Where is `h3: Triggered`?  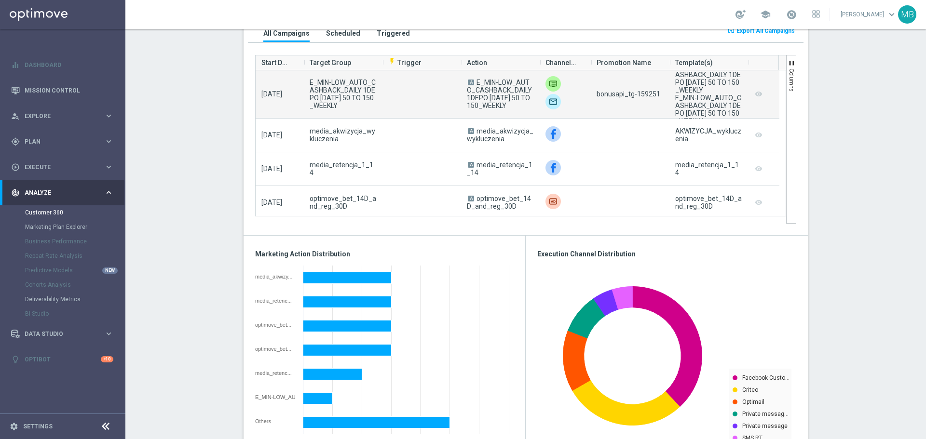
h3: Triggered is located at coordinates (393, 33).